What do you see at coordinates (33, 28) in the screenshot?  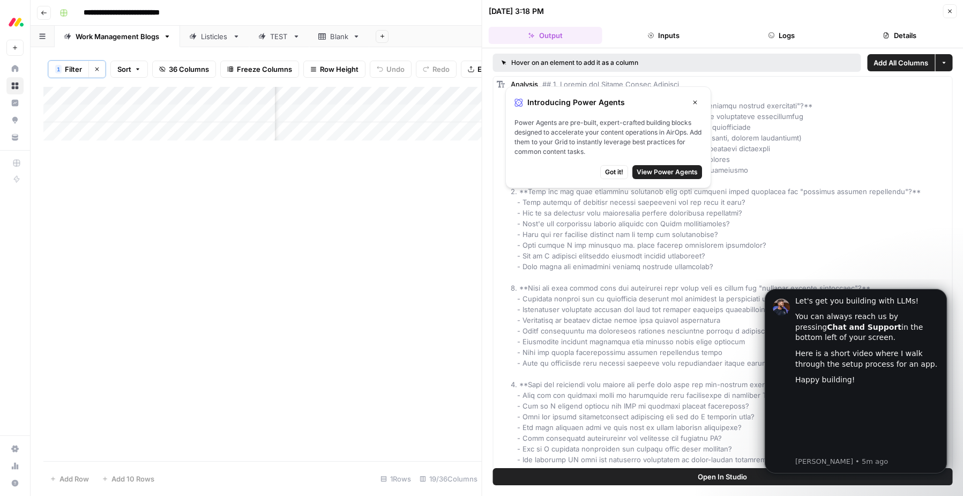 I see `img: Profile image for Steven` at bounding box center [33, 28].